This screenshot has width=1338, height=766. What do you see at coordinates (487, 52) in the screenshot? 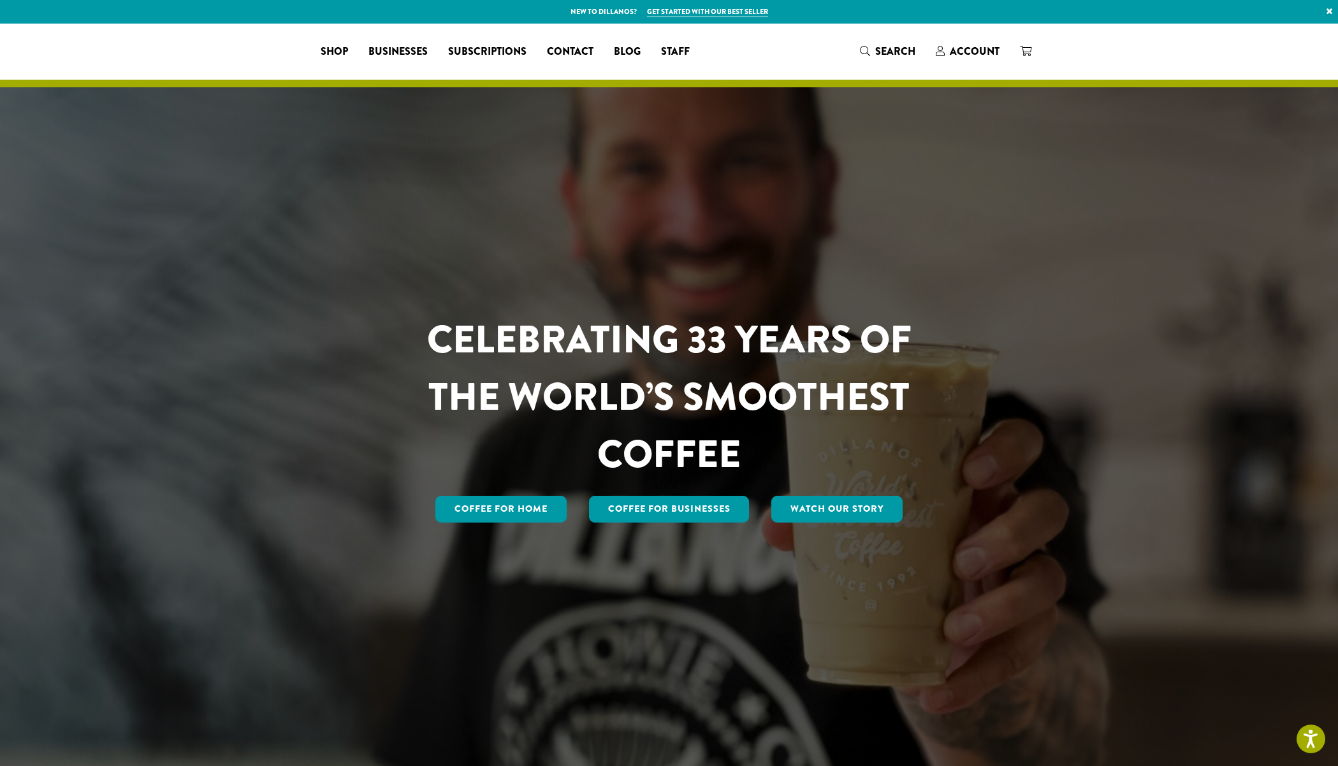
I see `span: Subscriptions` at bounding box center [487, 52].